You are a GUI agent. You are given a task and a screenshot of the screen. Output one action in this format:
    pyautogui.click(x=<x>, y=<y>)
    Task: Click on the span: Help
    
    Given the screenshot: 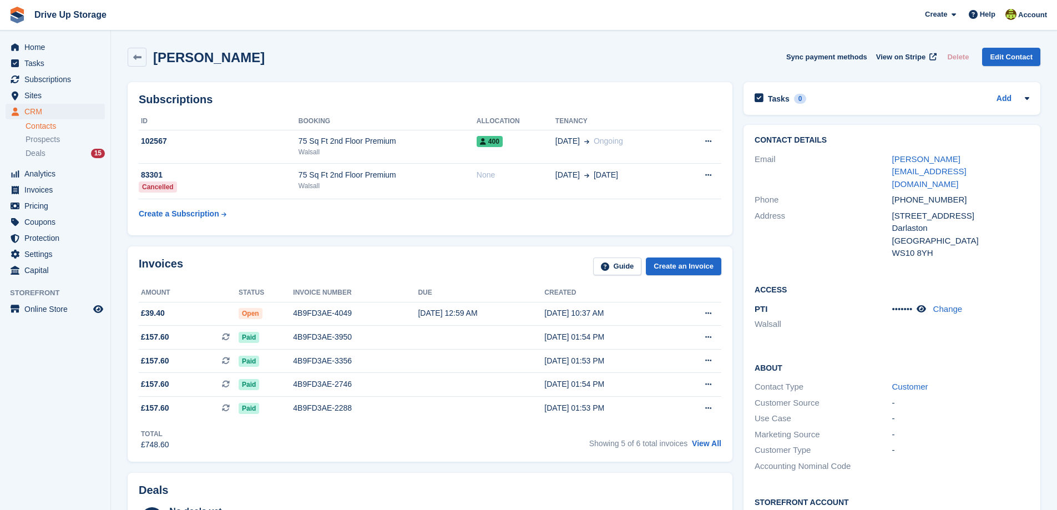 What is the action you would take?
    pyautogui.click(x=988, y=14)
    